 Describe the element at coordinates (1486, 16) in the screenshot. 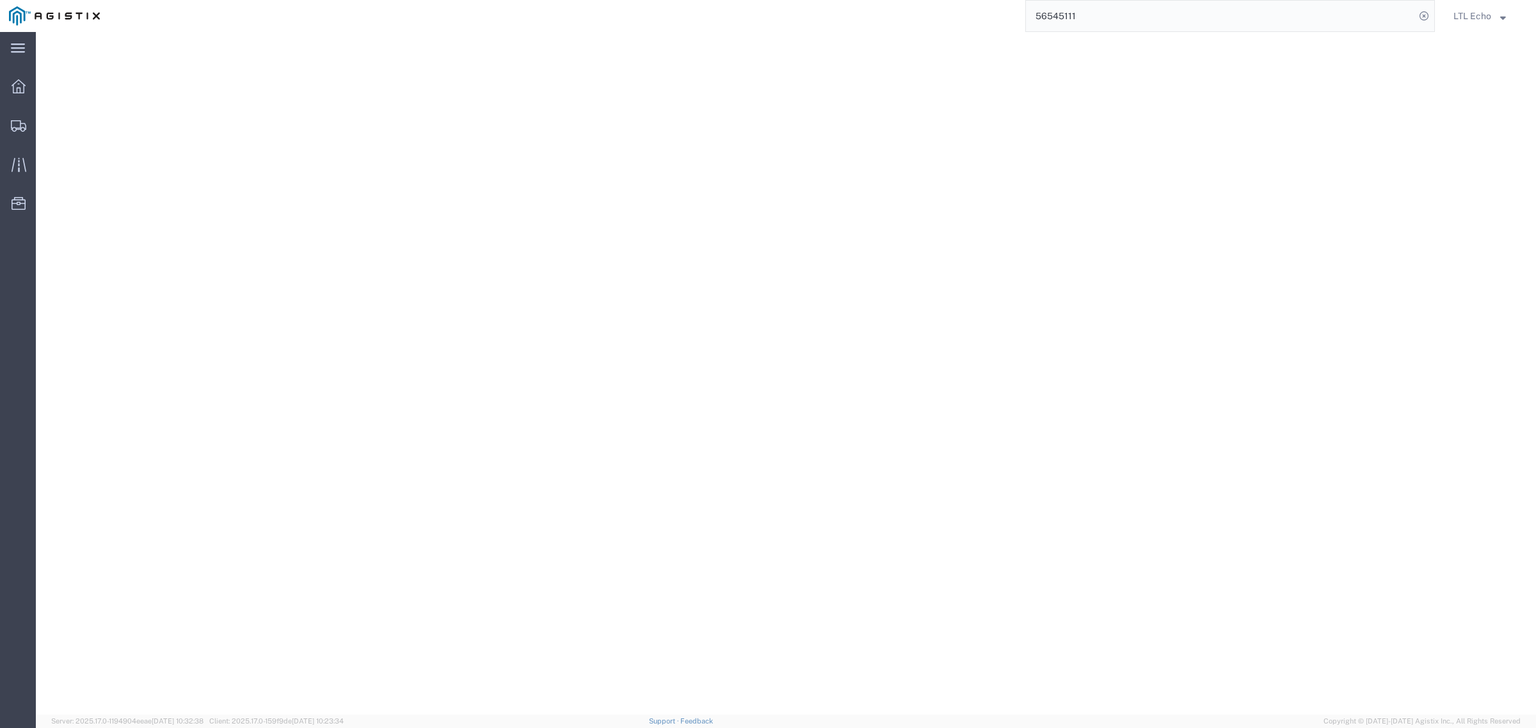

I see `button: LTL Echo` at that location.